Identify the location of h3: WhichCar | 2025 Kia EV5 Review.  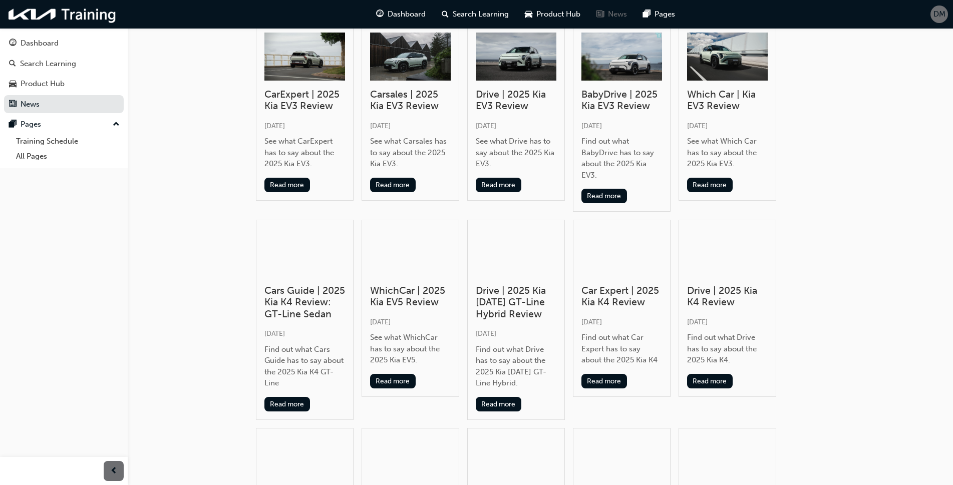
(410, 296).